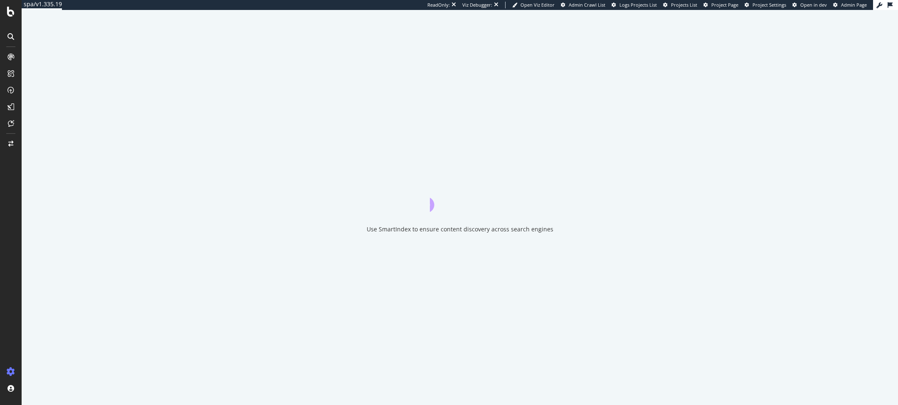 This screenshot has width=898, height=405. Describe the element at coordinates (634, 5) in the screenshot. I see `a: Logs Projects List` at that location.